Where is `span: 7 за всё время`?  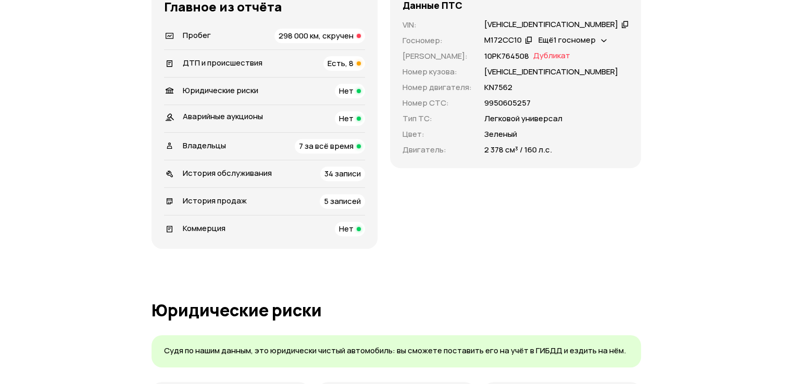 span: 7 за всё время is located at coordinates (326, 146).